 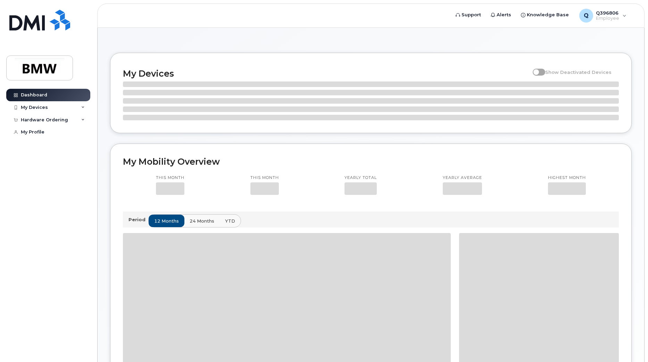 What do you see at coordinates (138, 220) in the screenshot?
I see `p: Period` at bounding box center [138, 220].